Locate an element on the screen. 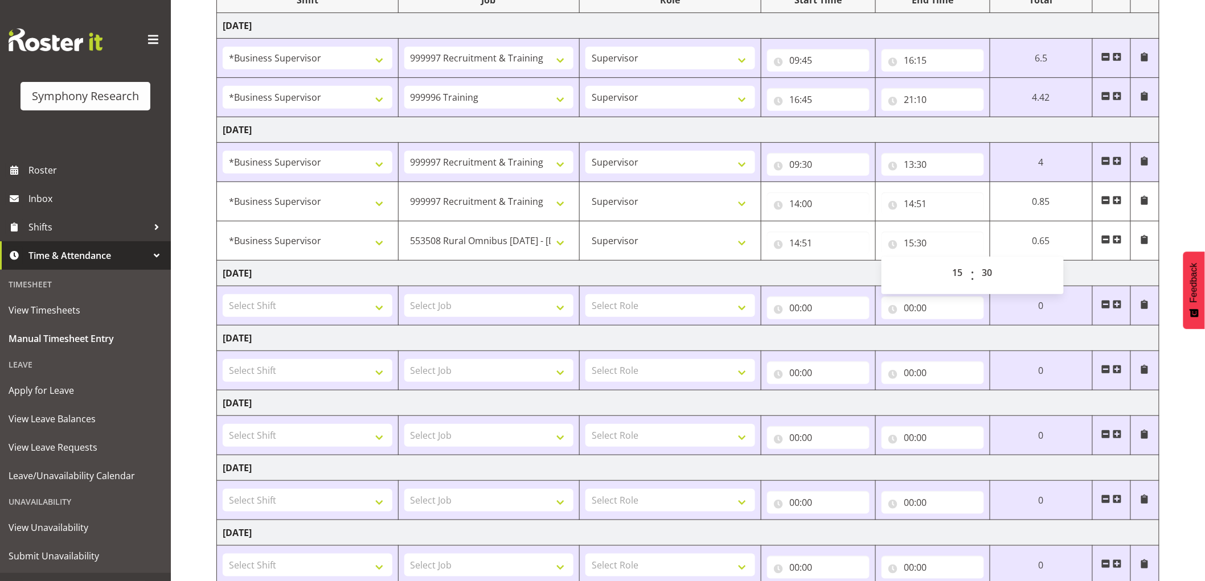  img: Rosterit website logo is located at coordinates (55, 40).